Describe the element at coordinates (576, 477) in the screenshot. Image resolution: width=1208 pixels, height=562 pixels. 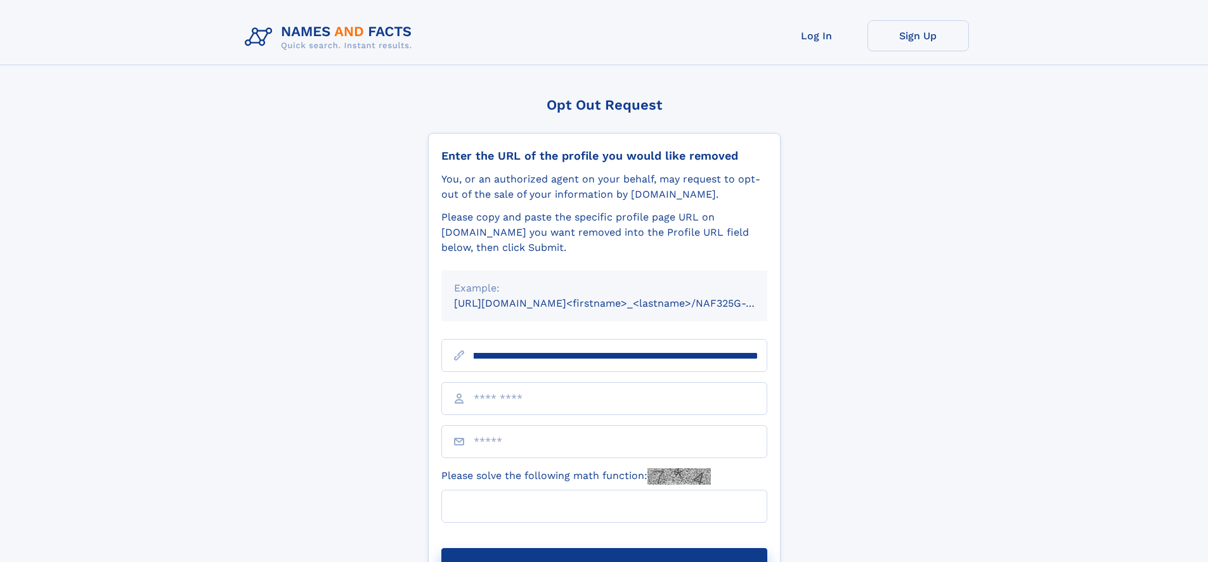
I see `label: Please solve the following math function:` at that location.